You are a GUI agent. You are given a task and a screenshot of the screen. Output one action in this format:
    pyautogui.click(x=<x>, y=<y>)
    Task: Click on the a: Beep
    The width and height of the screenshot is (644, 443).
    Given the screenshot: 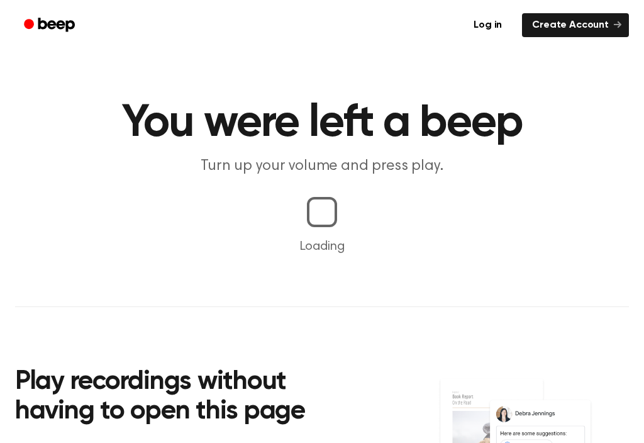 What is the action you would take?
    pyautogui.click(x=50, y=25)
    